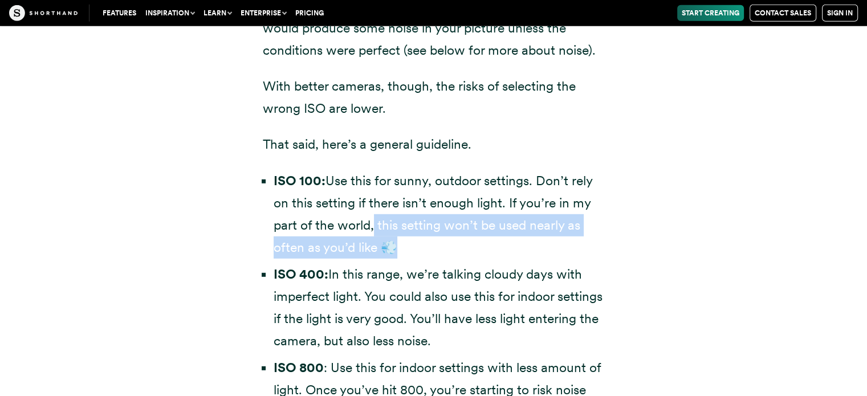  I want to click on a: Sign in, so click(839, 13).